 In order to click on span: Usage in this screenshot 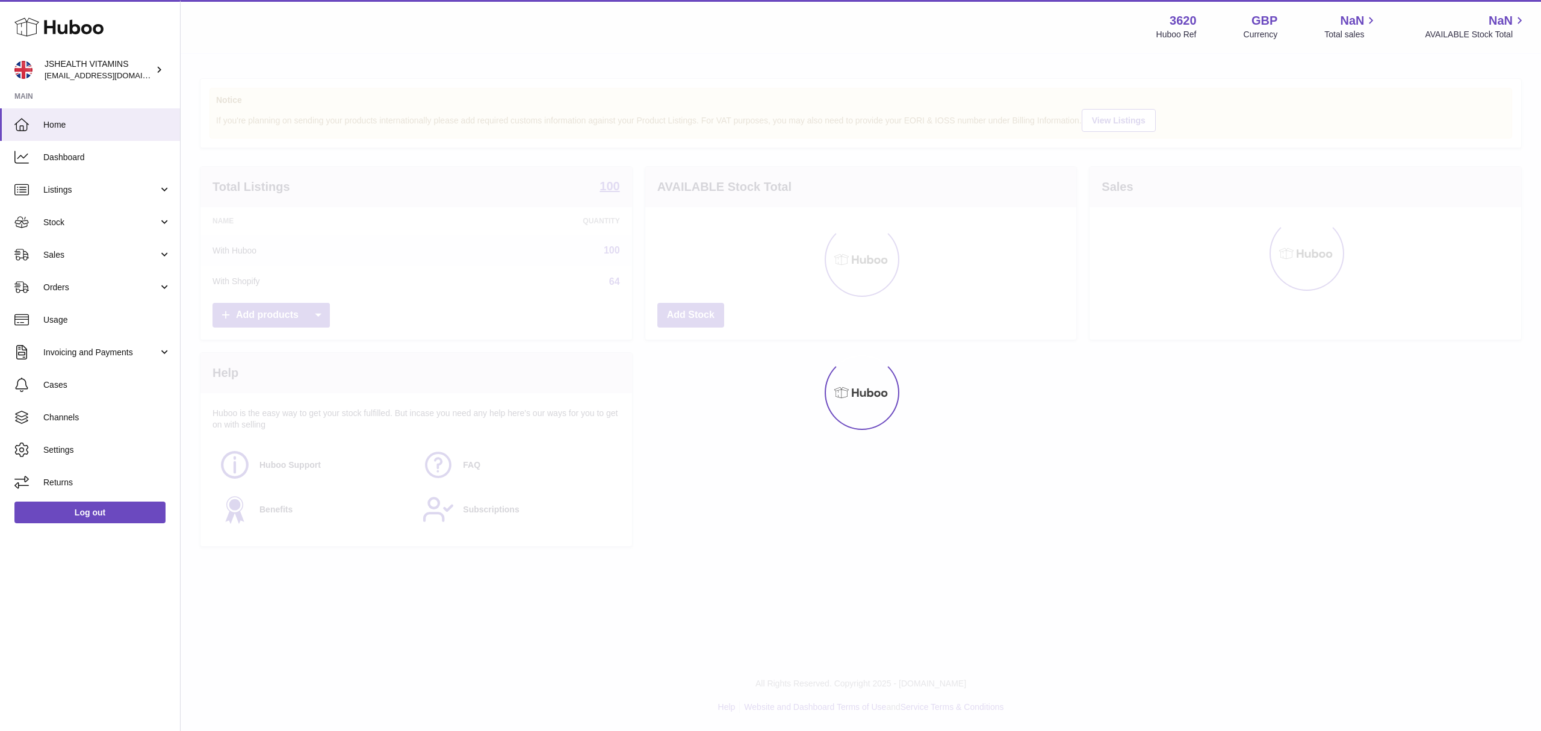, I will do `click(107, 320)`.